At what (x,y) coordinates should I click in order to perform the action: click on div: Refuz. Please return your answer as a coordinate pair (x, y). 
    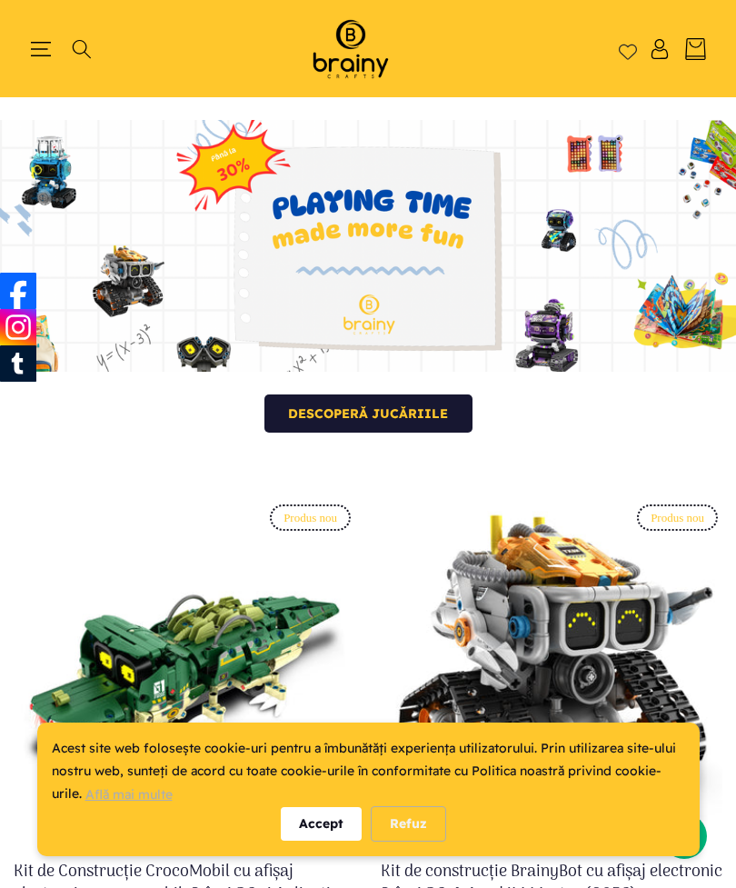
    Looking at the image, I should click on (408, 823).